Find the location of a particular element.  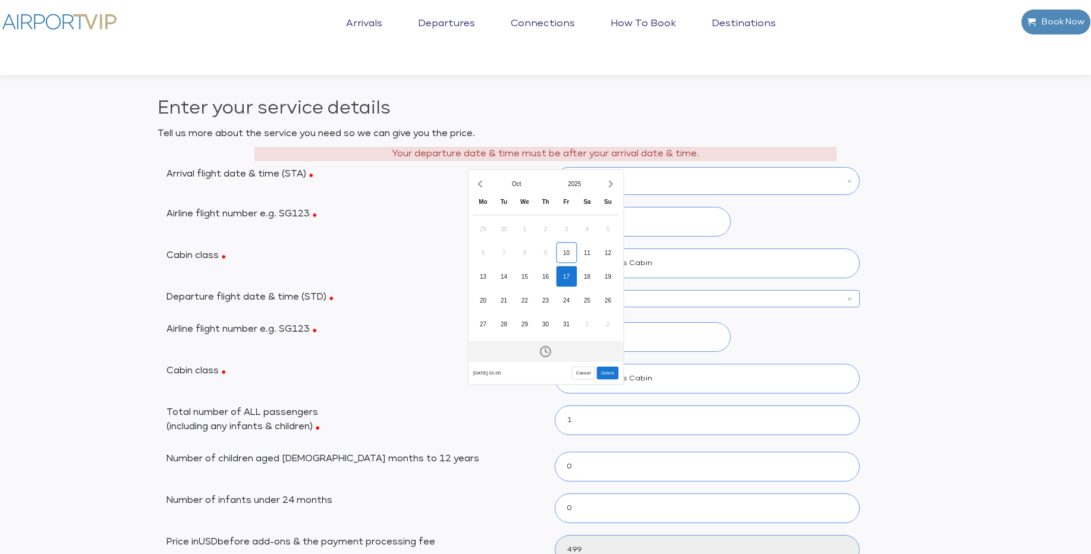

div: 14 is located at coordinates (504, 277).